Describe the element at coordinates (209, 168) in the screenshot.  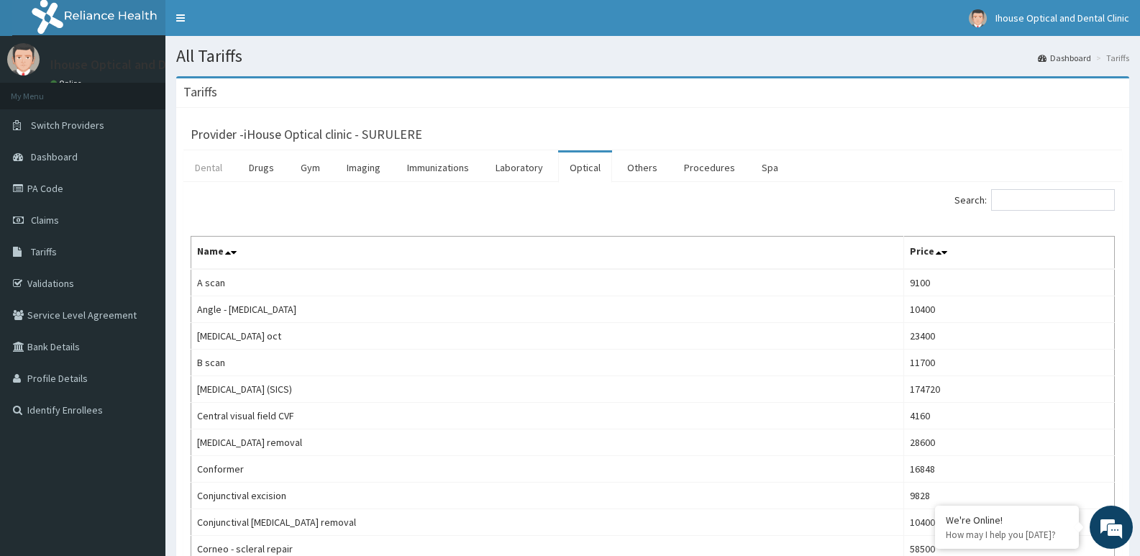
I see `a: Dental` at that location.